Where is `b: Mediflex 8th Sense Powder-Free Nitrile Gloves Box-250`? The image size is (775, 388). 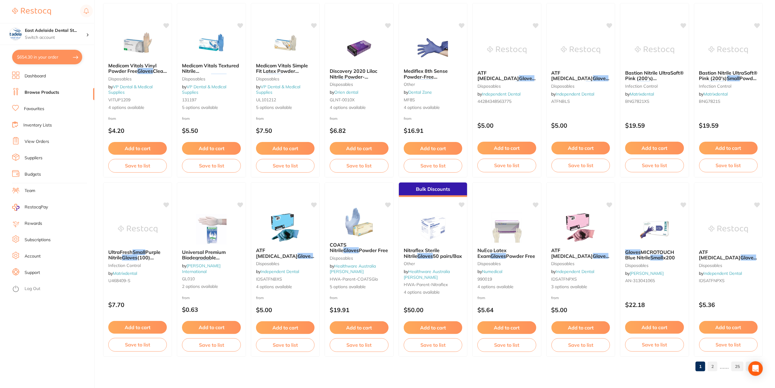
b: Mediflex 8th Sense Powder-Free Nitrile Gloves Box-250 is located at coordinates (433, 74).